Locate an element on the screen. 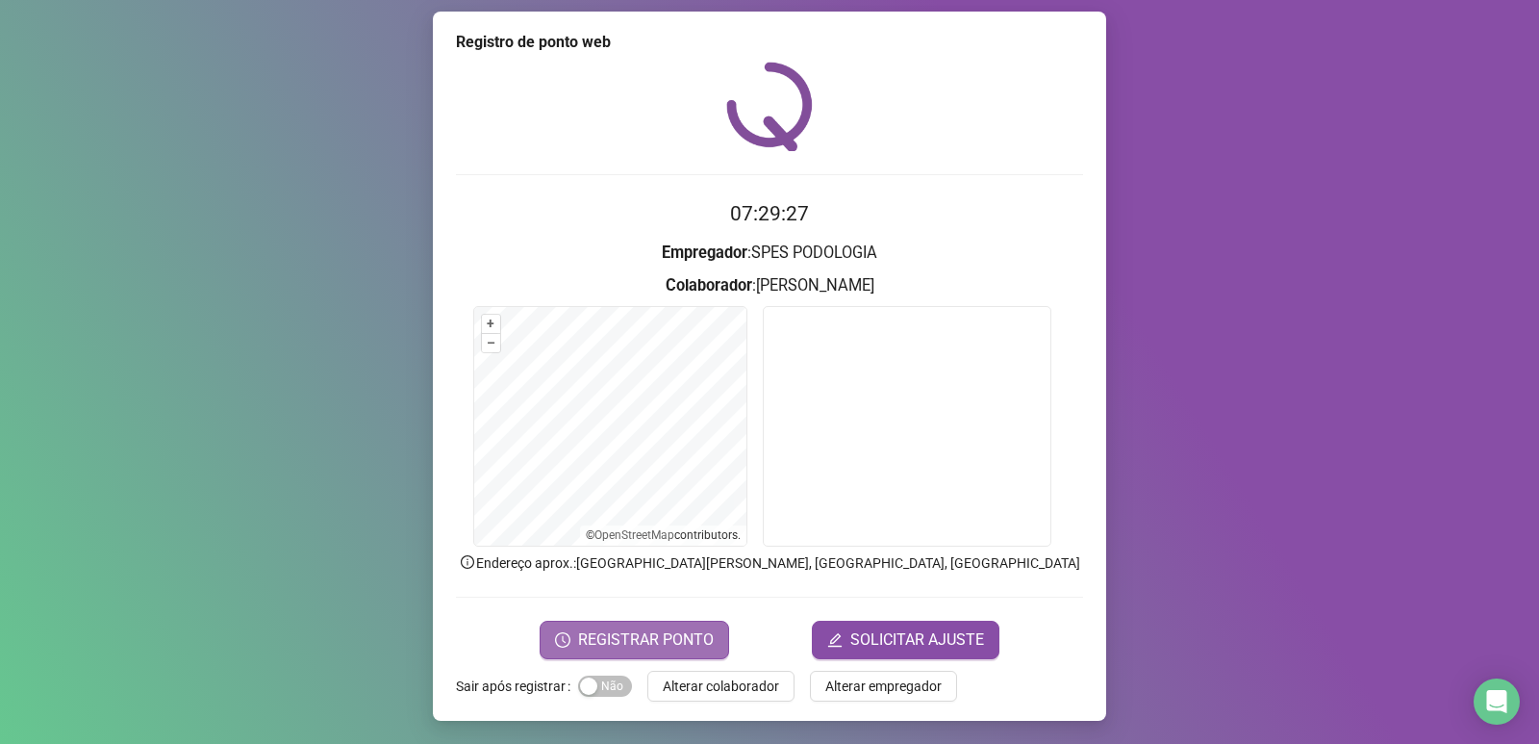 This screenshot has width=1539, height=744. button: editSOLICITAR AJUSTE is located at coordinates (905, 640).